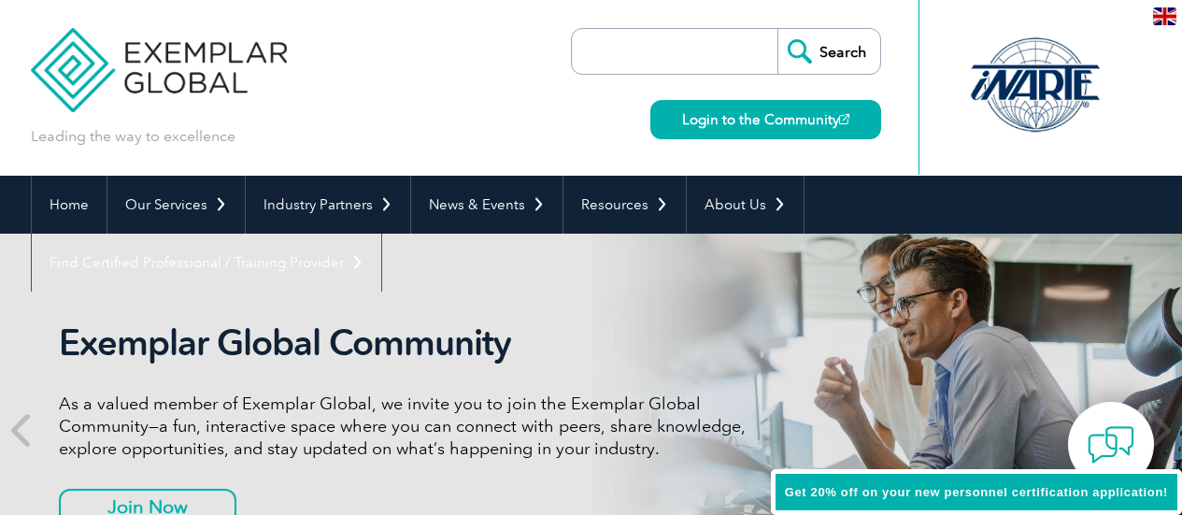 This screenshot has width=1182, height=515. Describe the element at coordinates (1164, 16) in the screenshot. I see `img: en` at that location.